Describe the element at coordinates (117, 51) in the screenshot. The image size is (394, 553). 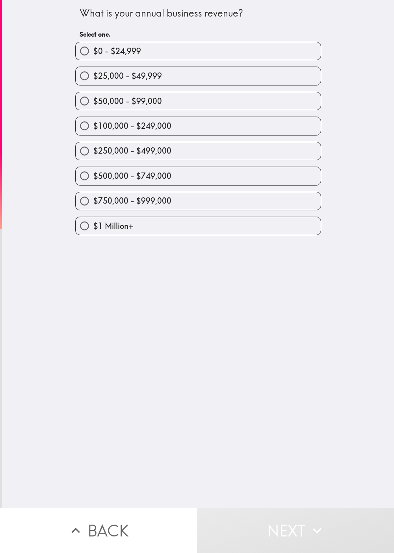
I see `span: $0 - $24,999` at that location.